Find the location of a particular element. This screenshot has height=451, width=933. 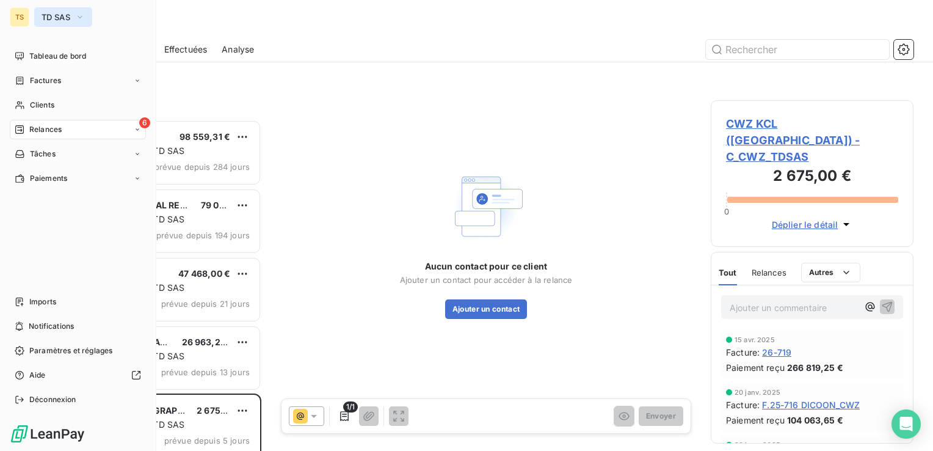

span: 2 675,00 € is located at coordinates (220, 410).